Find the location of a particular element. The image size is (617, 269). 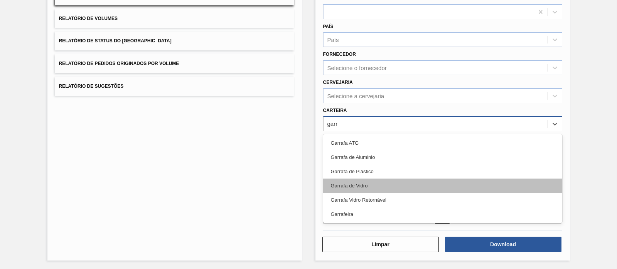

button: Relatório de Sugestões is located at coordinates (175, 86).